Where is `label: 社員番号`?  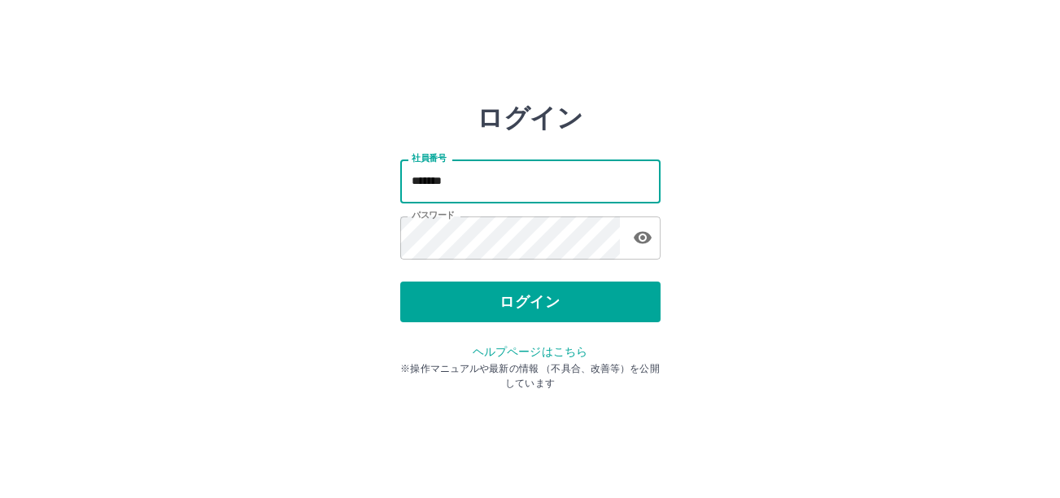 label: 社員番号 is located at coordinates (429, 158).